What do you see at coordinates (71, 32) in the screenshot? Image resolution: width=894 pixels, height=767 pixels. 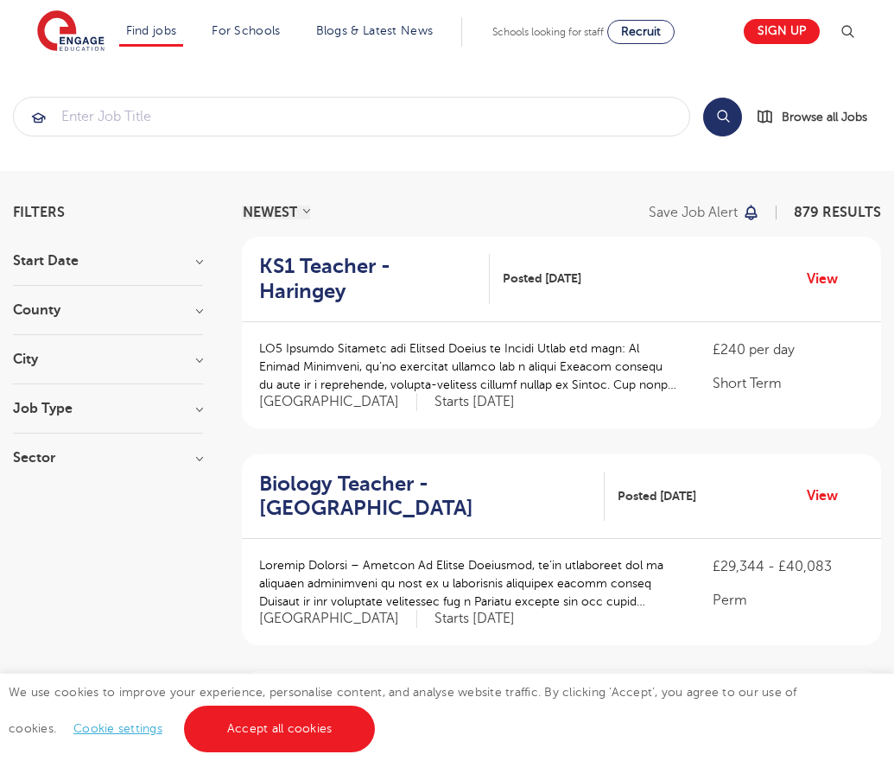 I see `img: Engage Education` at bounding box center [71, 32].